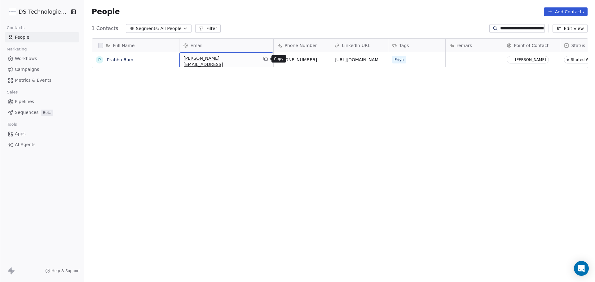 Image resolution: width=595 pixels, height=282 pixels. What do you see at coordinates (196, 46) in the screenshot?
I see `span: Email` at bounding box center [196, 46].